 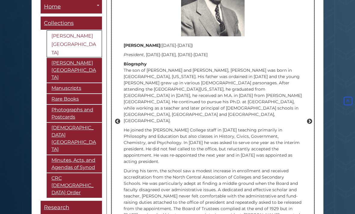 What do you see at coordinates (118, 122) in the screenshot?
I see `button: Previous` at bounding box center [118, 122].